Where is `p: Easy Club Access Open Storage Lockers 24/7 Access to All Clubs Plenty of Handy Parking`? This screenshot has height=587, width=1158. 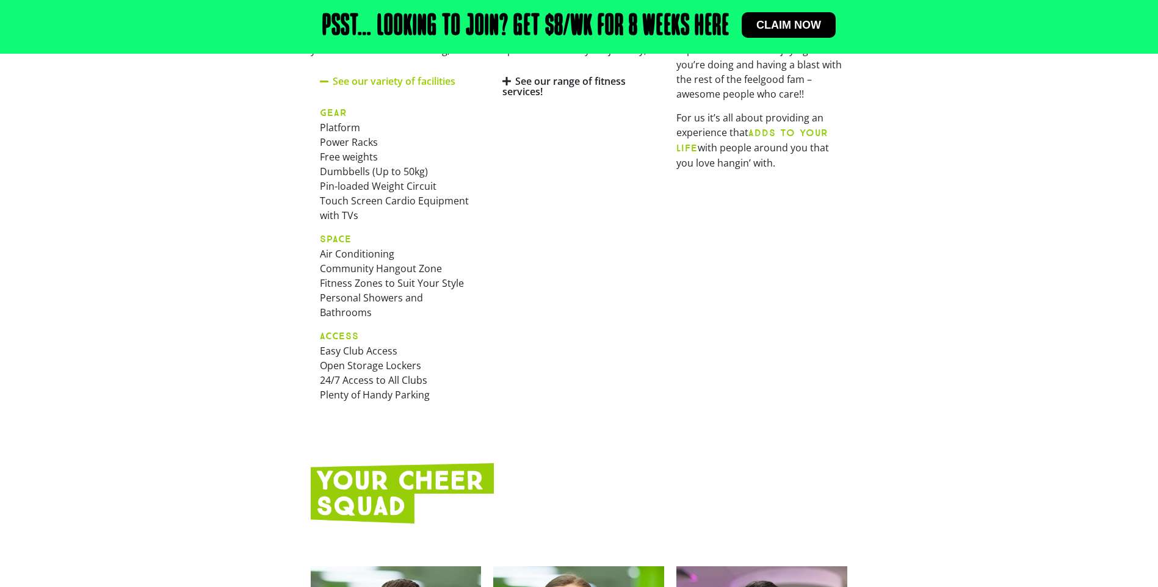 p: Easy Club Access Open Storage Lockers 24/7 Access to All Clubs Plenty of Handy Parking is located at coordinates (396, 365).